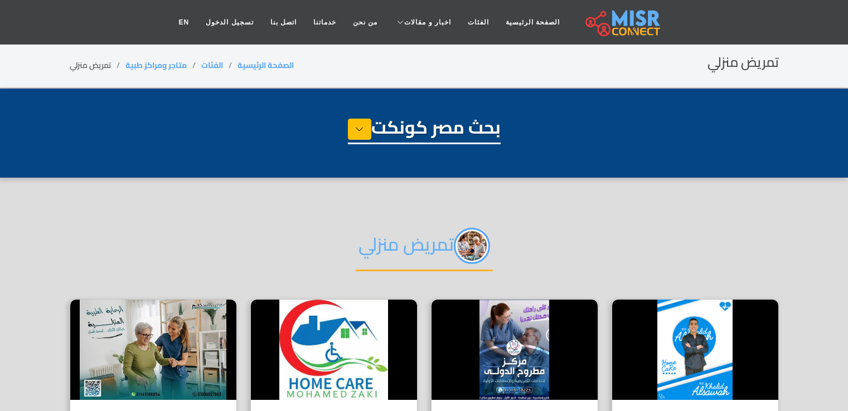 The width and height of the screenshot is (848, 411). I want to click on a: خدماتنا, so click(324, 22).